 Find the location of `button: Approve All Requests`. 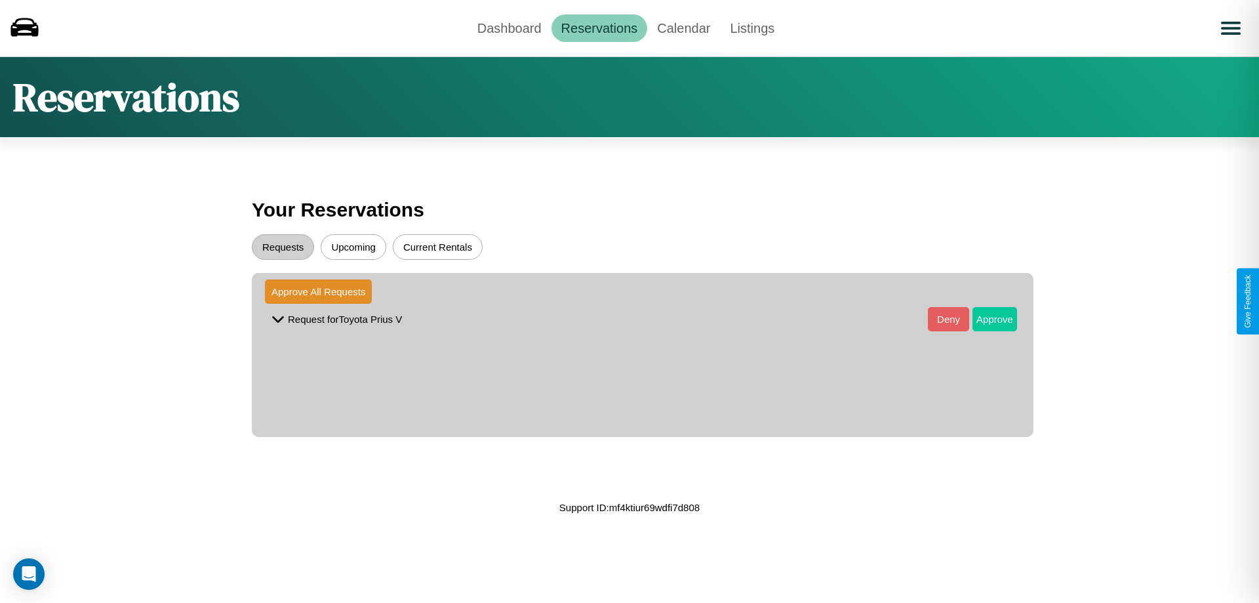

button: Approve All Requests is located at coordinates (318, 291).